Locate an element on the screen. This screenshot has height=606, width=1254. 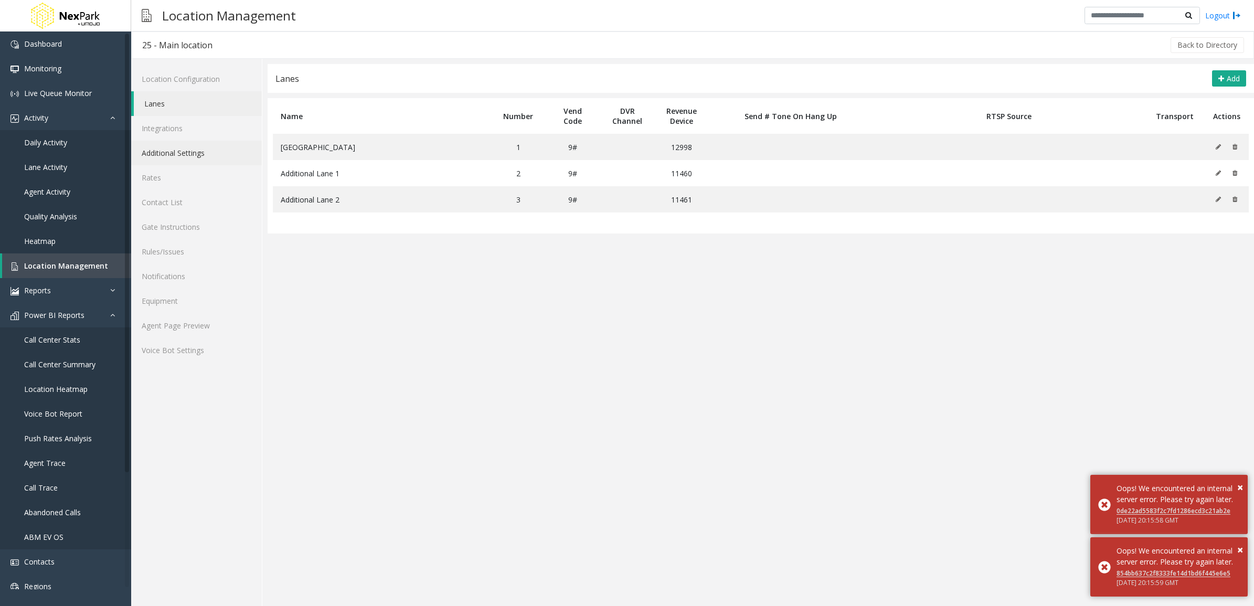
th: Vend Code is located at coordinates (573, 116).